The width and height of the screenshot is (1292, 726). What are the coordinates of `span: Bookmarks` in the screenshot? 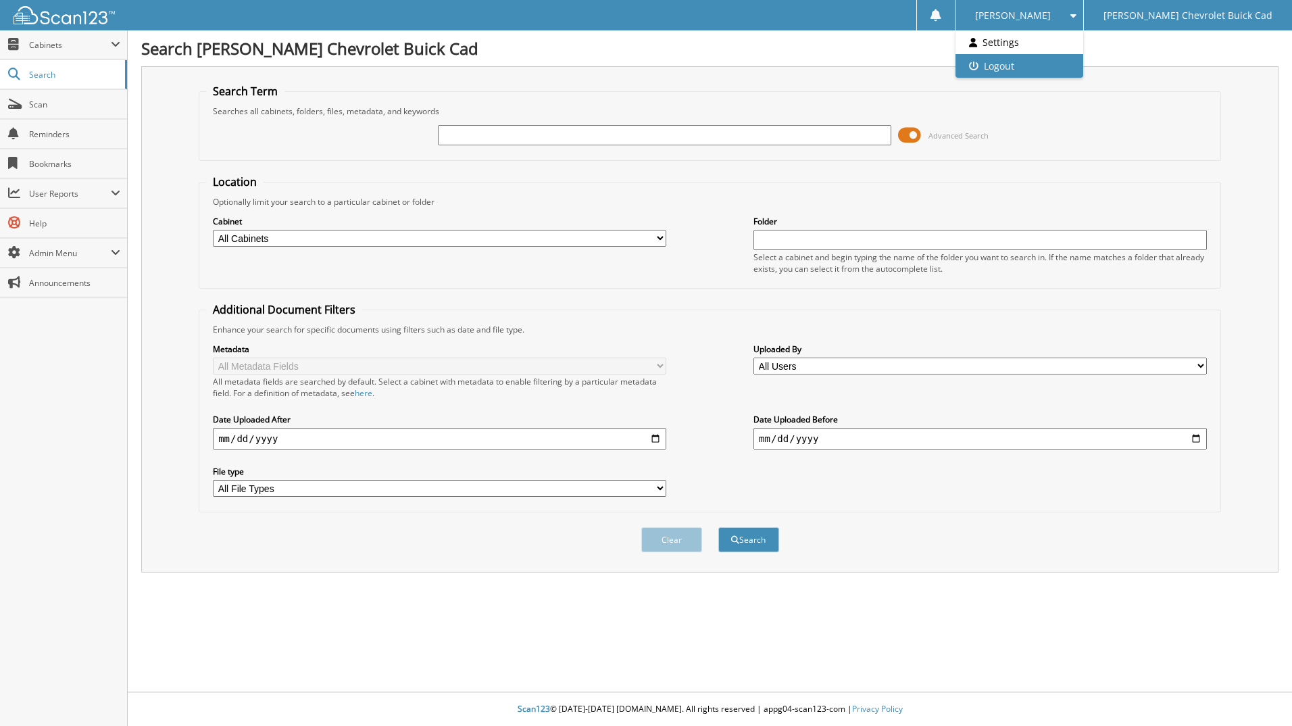 It's located at (74, 163).